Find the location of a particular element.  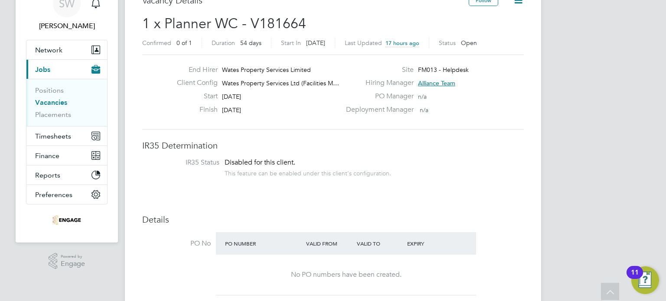

div: No PO numbers have been created. is located at coordinates (346, 275).